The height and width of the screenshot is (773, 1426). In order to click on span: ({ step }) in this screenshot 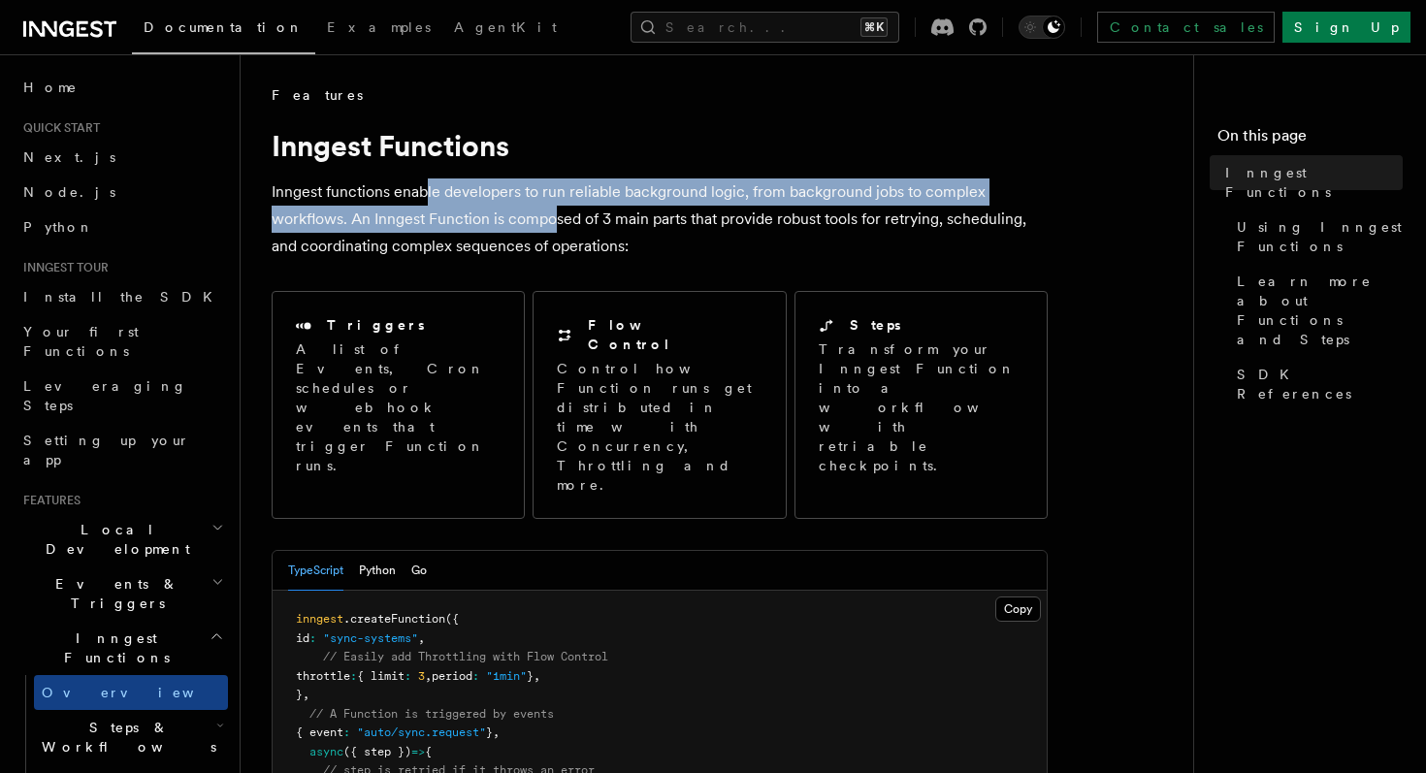, I will do `click(377, 752)`.